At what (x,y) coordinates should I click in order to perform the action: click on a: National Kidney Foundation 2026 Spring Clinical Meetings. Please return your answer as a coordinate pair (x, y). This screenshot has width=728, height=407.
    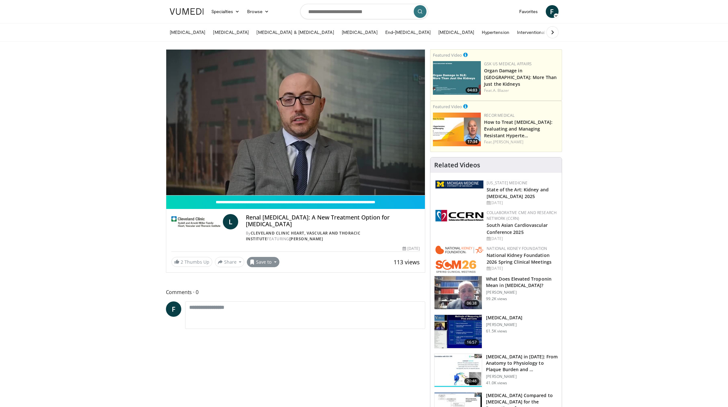
    Looking at the image, I should click on (519, 258).